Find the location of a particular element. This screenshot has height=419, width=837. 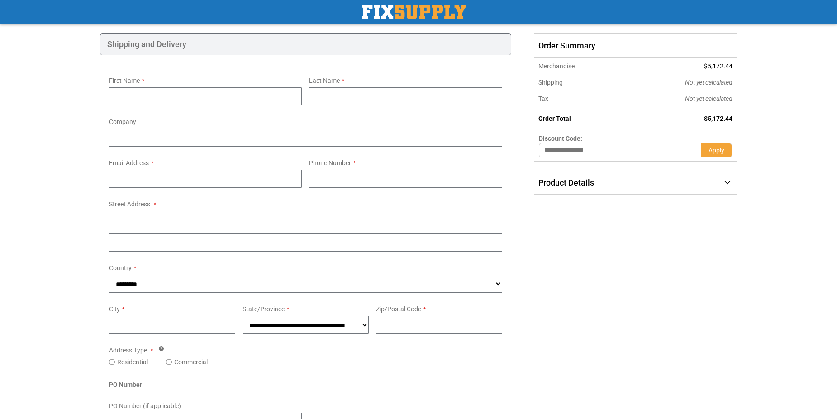

a: store logo is located at coordinates (414, 12).